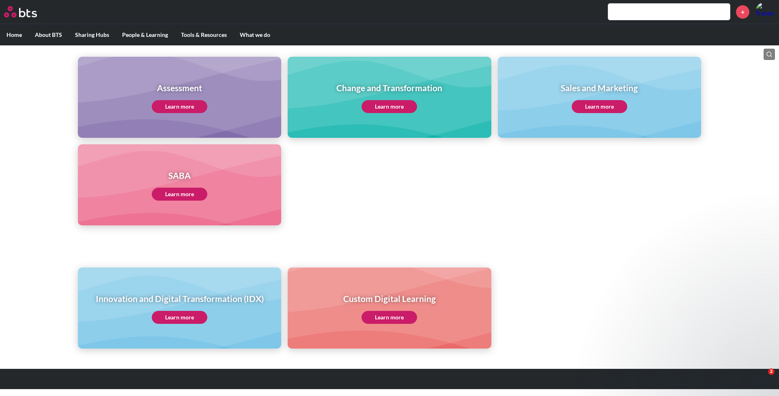 The image size is (779, 396). What do you see at coordinates (204, 35) in the screenshot?
I see `label: Tools & Resources` at bounding box center [204, 35].